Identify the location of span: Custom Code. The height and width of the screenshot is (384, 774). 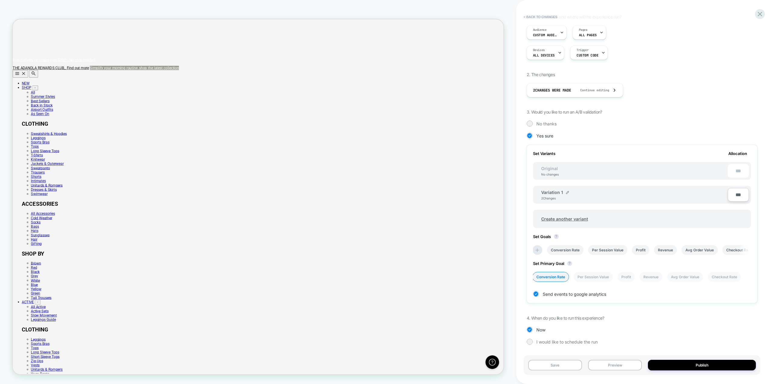
(588, 55).